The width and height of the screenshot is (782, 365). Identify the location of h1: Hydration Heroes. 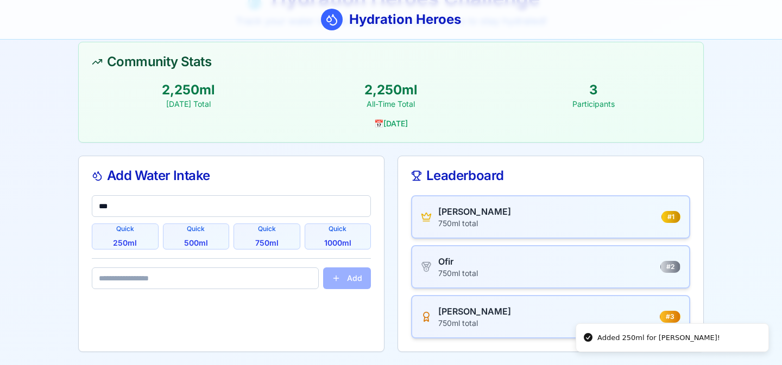
(405, 20).